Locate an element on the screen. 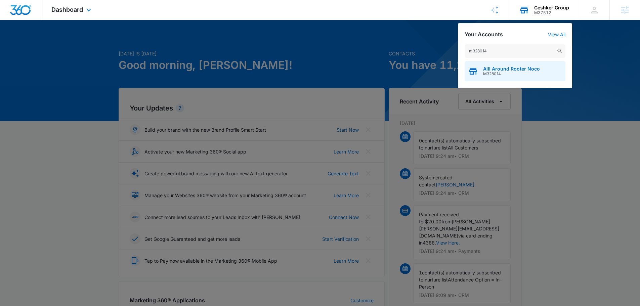 The height and width of the screenshot is (306, 640). h2: Your Accounts is located at coordinates (483, 34).